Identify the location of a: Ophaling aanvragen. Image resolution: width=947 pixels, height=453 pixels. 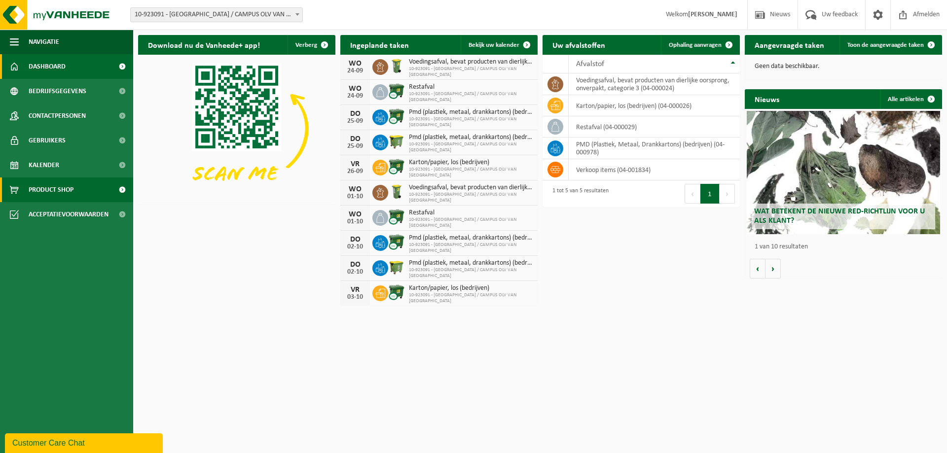
(700, 45).